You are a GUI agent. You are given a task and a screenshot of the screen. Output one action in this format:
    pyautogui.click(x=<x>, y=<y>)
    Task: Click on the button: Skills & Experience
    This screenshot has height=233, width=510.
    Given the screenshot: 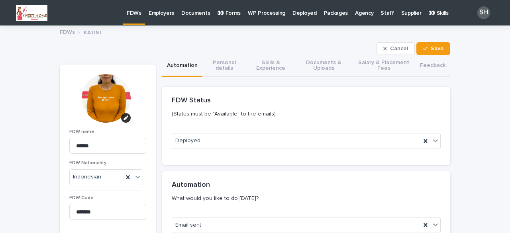 What is the action you would take?
    pyautogui.click(x=271, y=66)
    